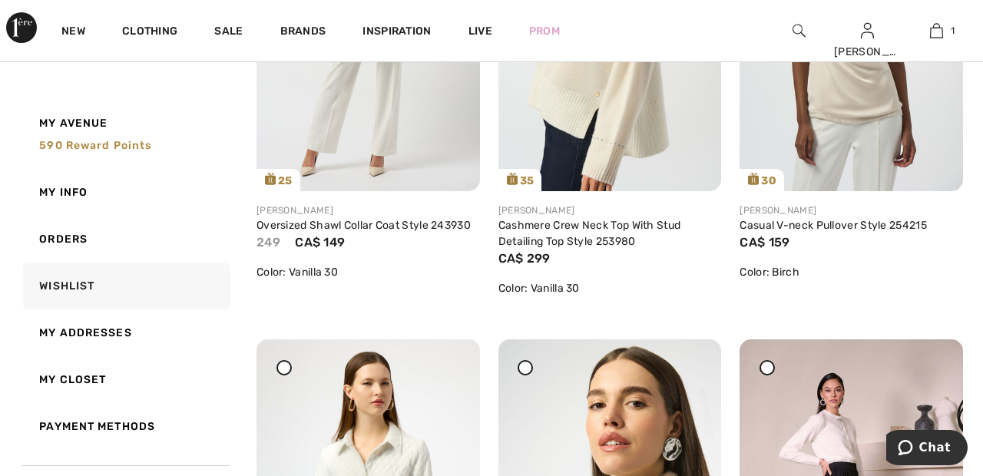 The image size is (983, 476). I want to click on a: Cashmere Crew Neck Top With Stud Detailing Top Style 253980, so click(590, 233).